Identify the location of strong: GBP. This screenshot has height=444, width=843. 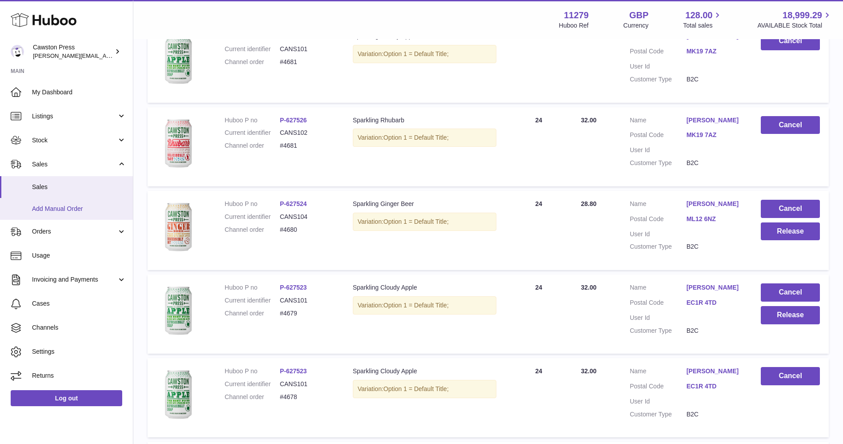
(639, 15).